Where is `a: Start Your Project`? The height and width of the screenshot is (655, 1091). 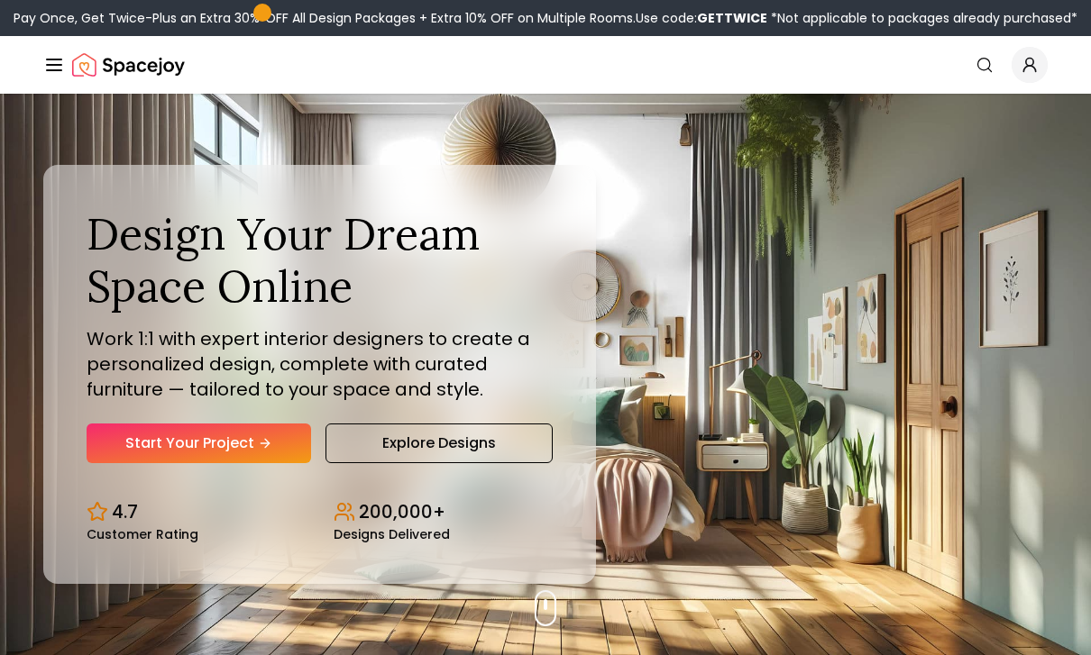 a: Start Your Project is located at coordinates (198, 443).